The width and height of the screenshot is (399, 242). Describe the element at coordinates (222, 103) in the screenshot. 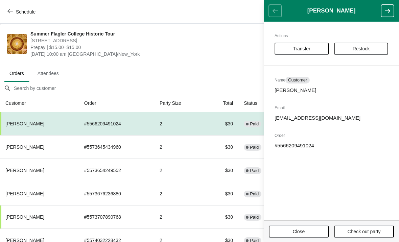

I see `th: Total` at that location.